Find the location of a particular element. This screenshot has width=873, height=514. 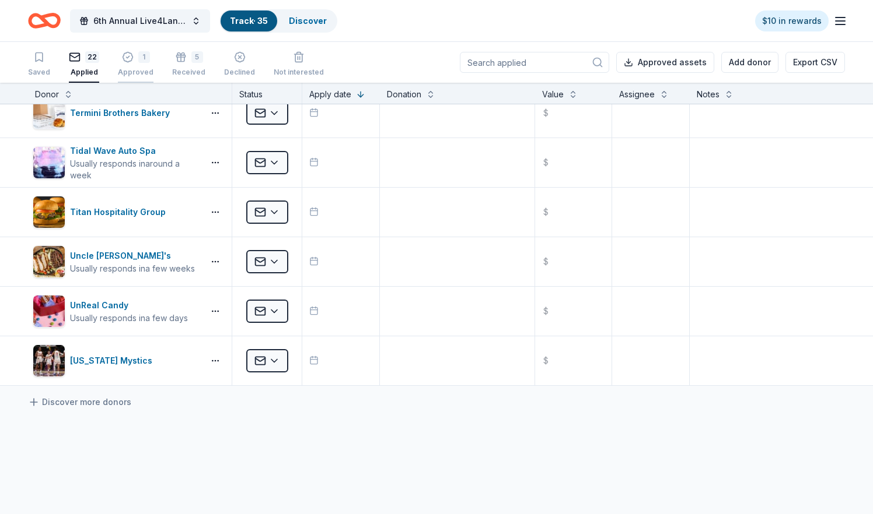

a: Track· 35 is located at coordinates (248, 20).